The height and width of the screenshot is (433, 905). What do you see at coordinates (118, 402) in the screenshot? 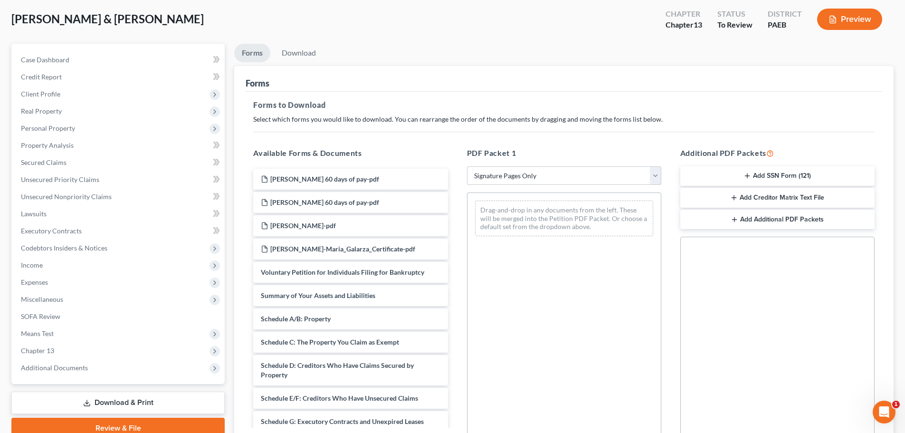
I see `a: Download & Print` at bounding box center [118, 402].